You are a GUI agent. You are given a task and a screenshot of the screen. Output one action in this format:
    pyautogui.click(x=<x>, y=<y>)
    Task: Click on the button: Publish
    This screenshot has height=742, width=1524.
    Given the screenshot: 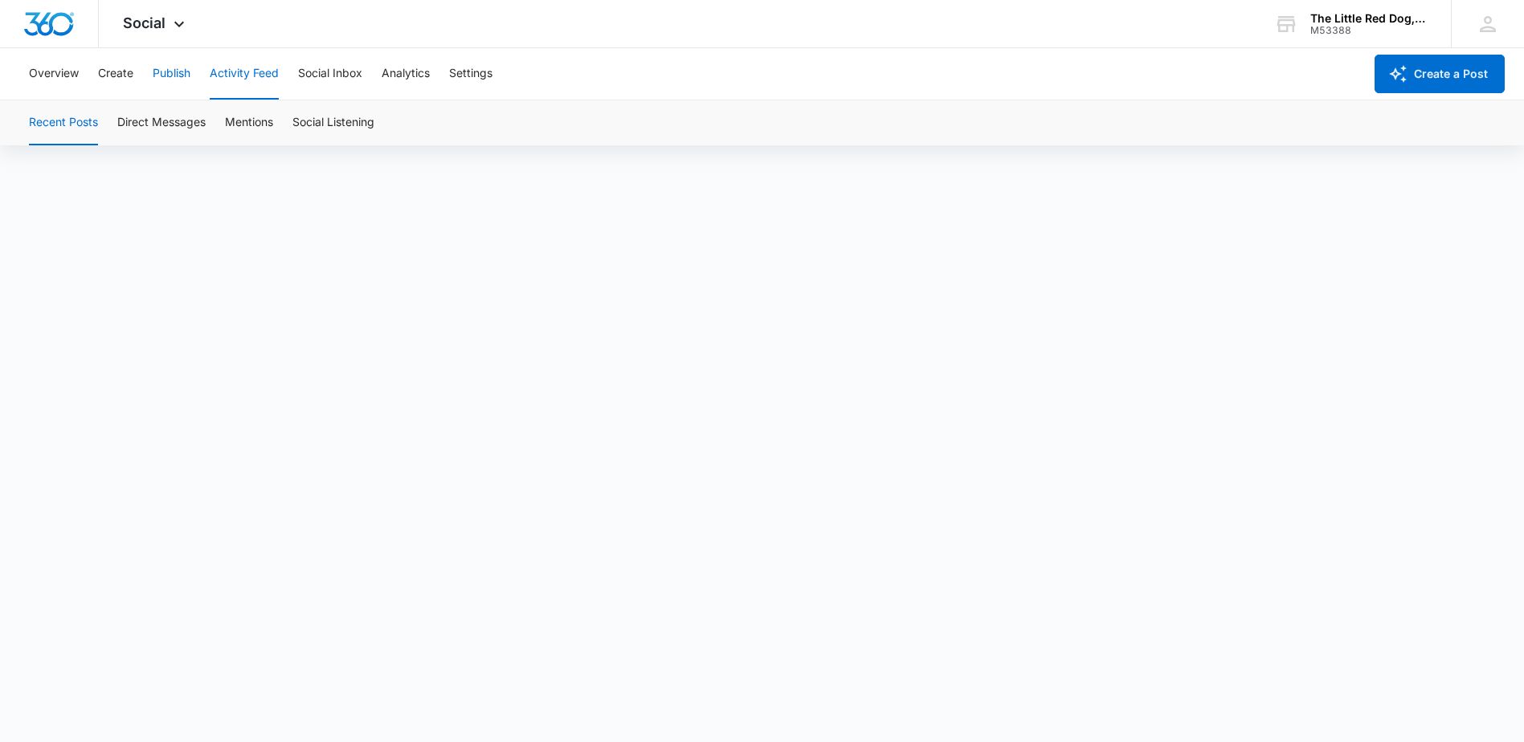 What is the action you would take?
    pyautogui.click(x=171, y=74)
    